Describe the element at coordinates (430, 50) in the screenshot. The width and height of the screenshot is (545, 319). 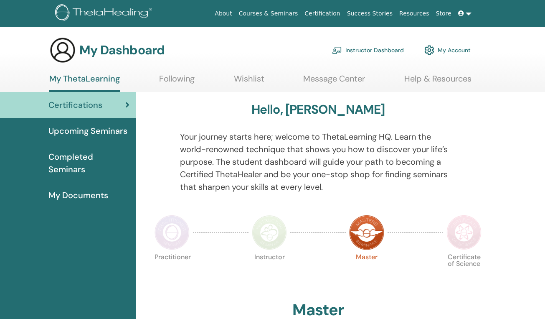
I see `img: cog.svg` at that location.